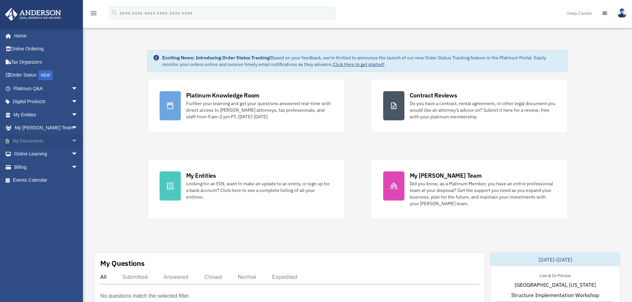 This screenshot has height=302, width=632. Describe the element at coordinates (213, 277) in the screenshot. I see `div: Closed` at that location.